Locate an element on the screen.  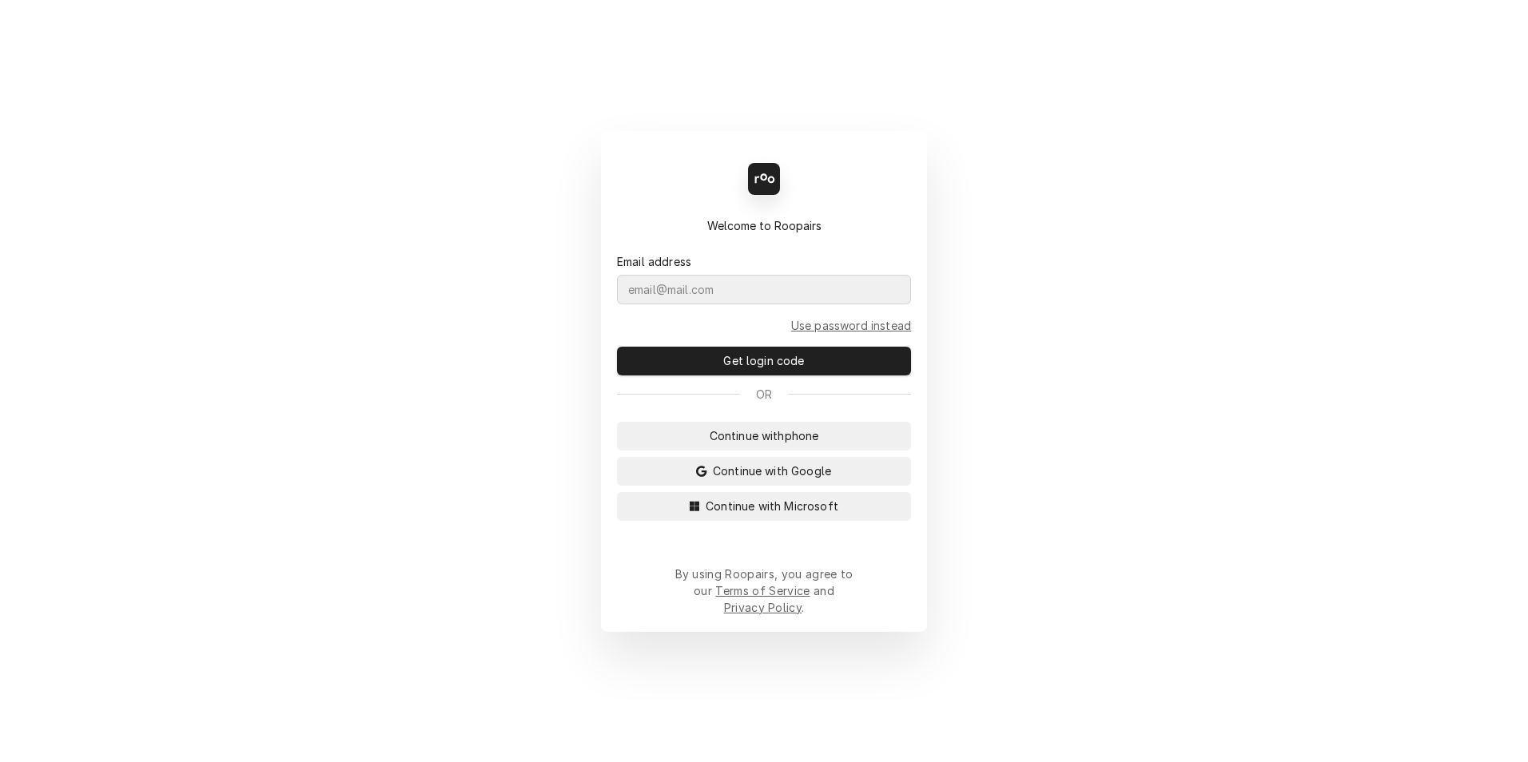
button: Continue withphone is located at coordinates (764, 436).